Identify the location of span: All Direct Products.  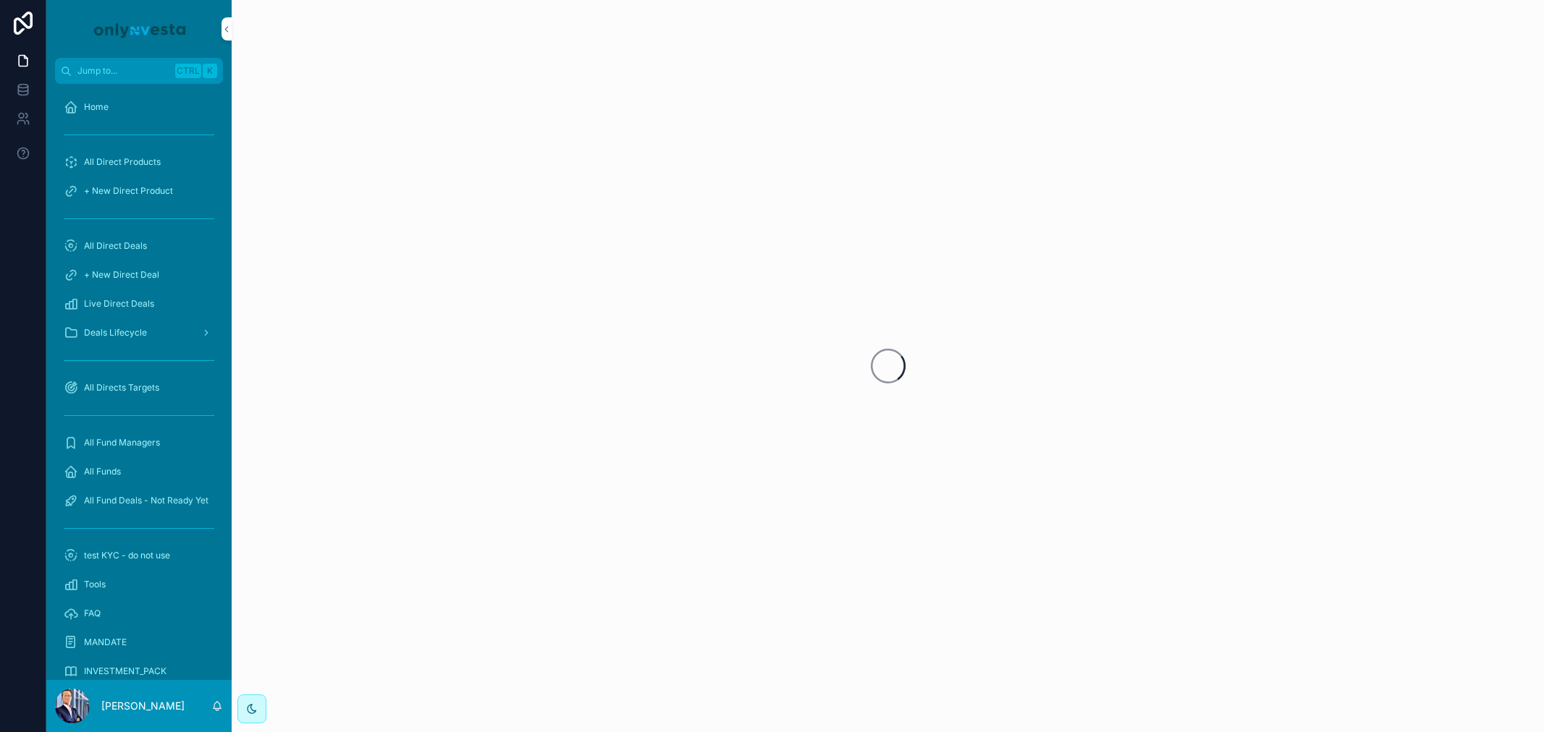
(122, 162).